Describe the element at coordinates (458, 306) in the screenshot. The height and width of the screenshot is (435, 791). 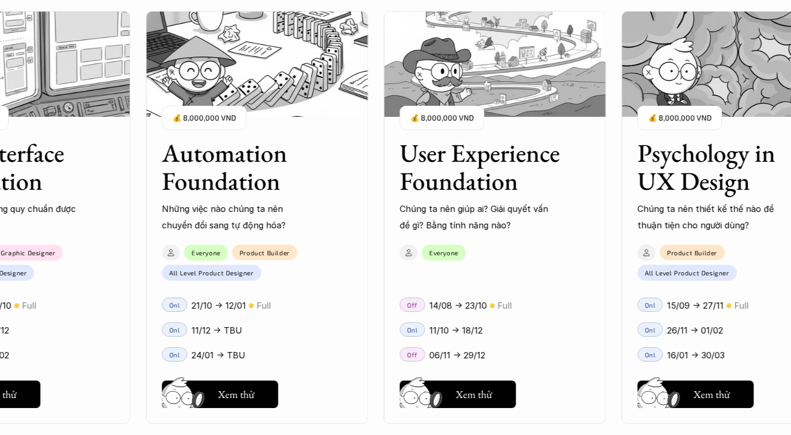
I see `p: 14/08 -> 23/10` at that location.